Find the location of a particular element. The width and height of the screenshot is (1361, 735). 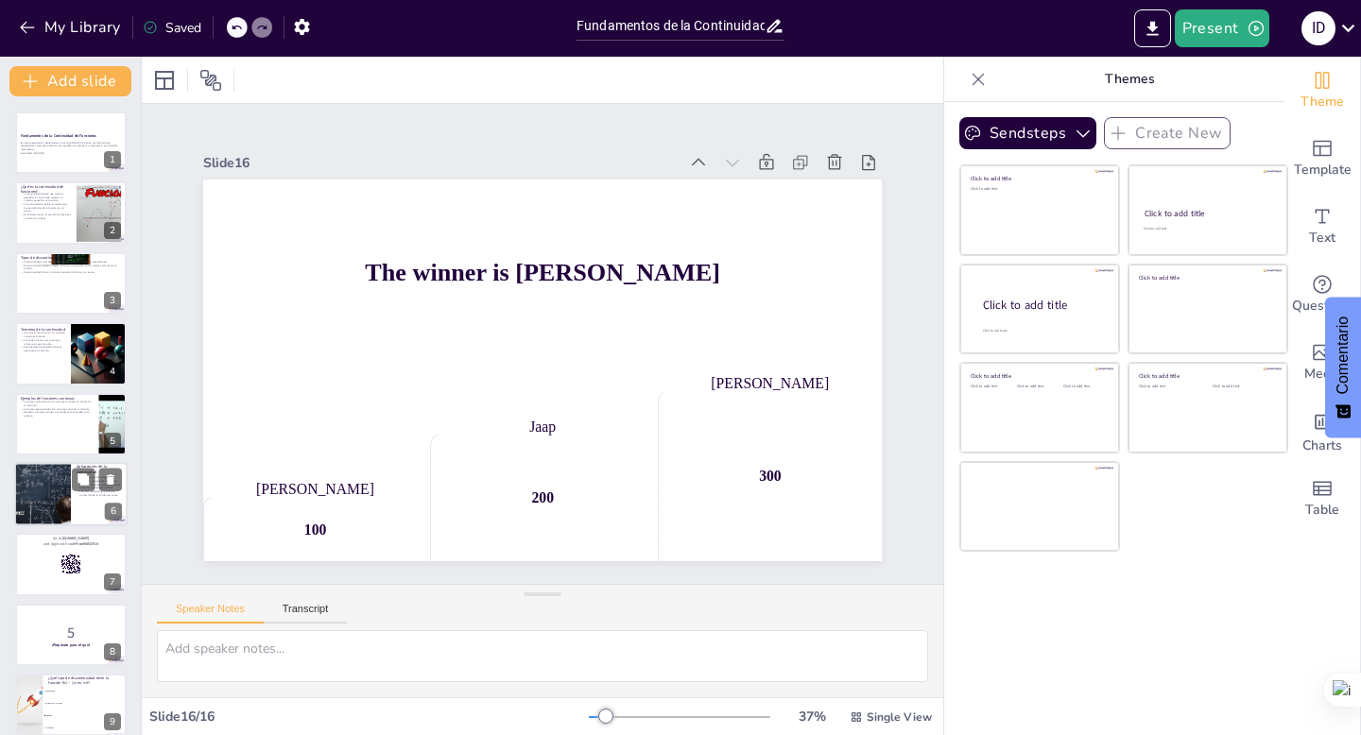

div: 5 is located at coordinates (112, 441).